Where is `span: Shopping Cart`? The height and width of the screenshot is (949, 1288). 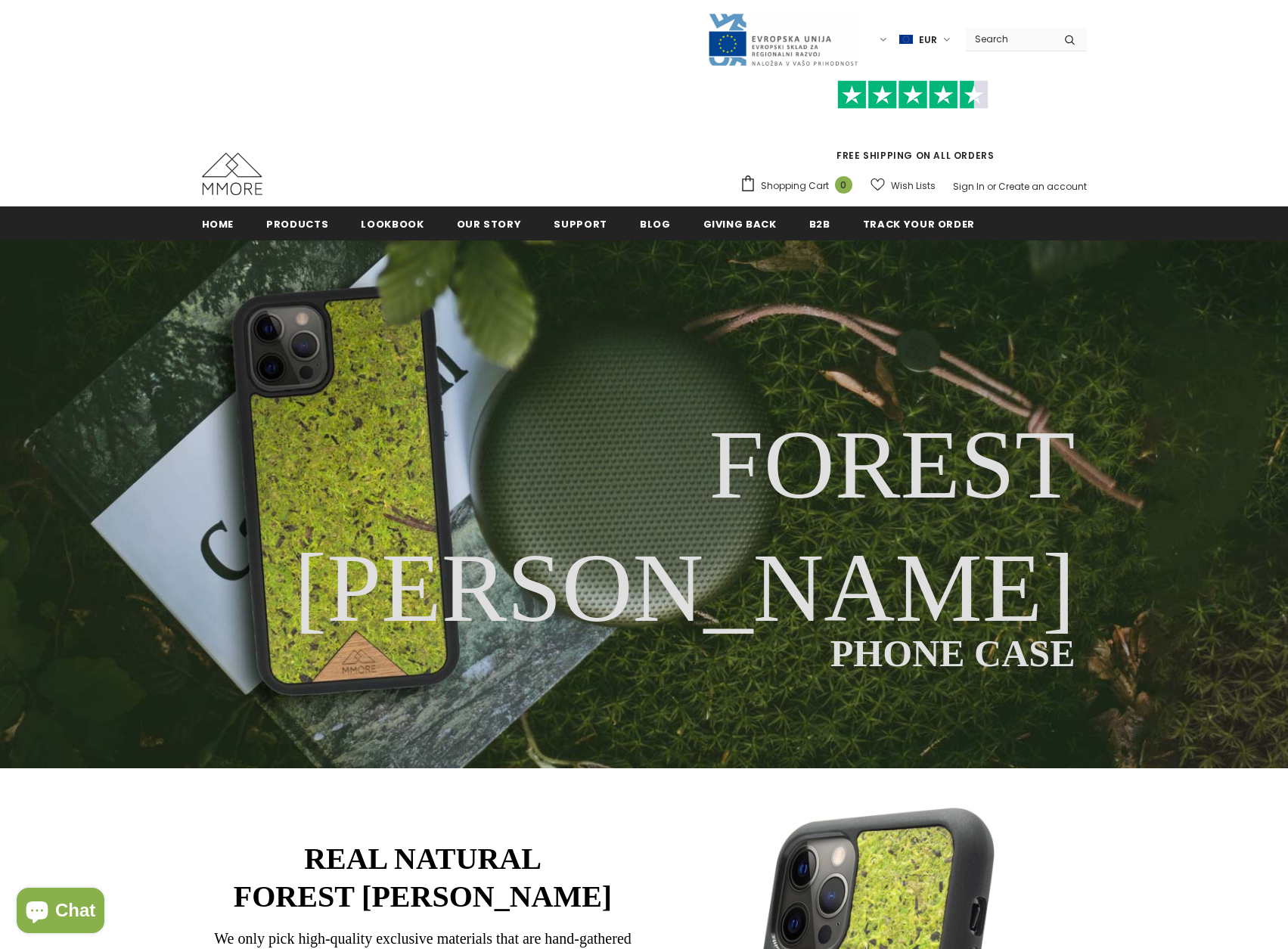 span: Shopping Cart is located at coordinates (794, 186).